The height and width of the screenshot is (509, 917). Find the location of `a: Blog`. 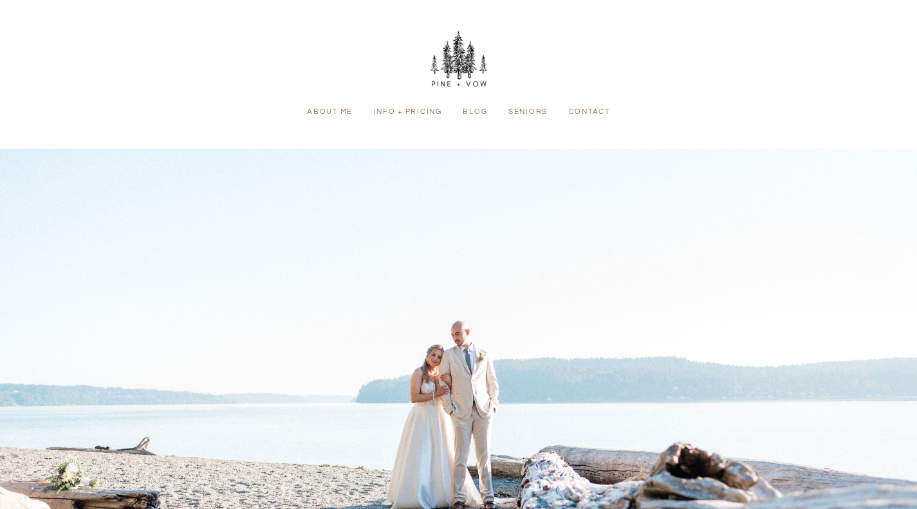

a: Blog is located at coordinates (475, 112).